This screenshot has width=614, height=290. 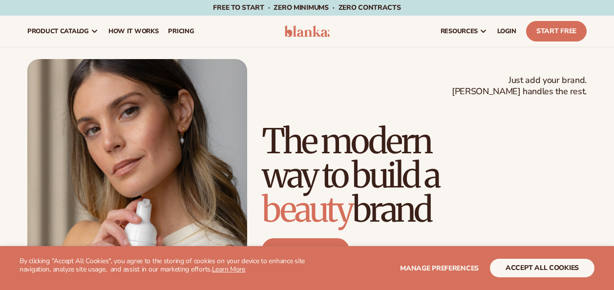 I want to click on button: Manage preferences, so click(x=439, y=268).